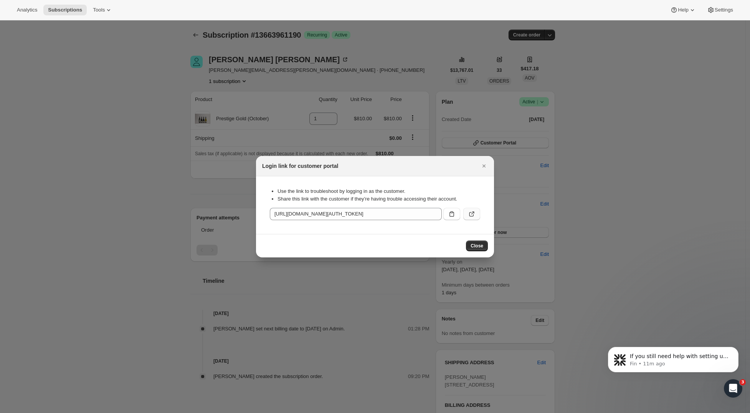 This screenshot has width=750, height=413. I want to click on span: Analytics, so click(27, 10).